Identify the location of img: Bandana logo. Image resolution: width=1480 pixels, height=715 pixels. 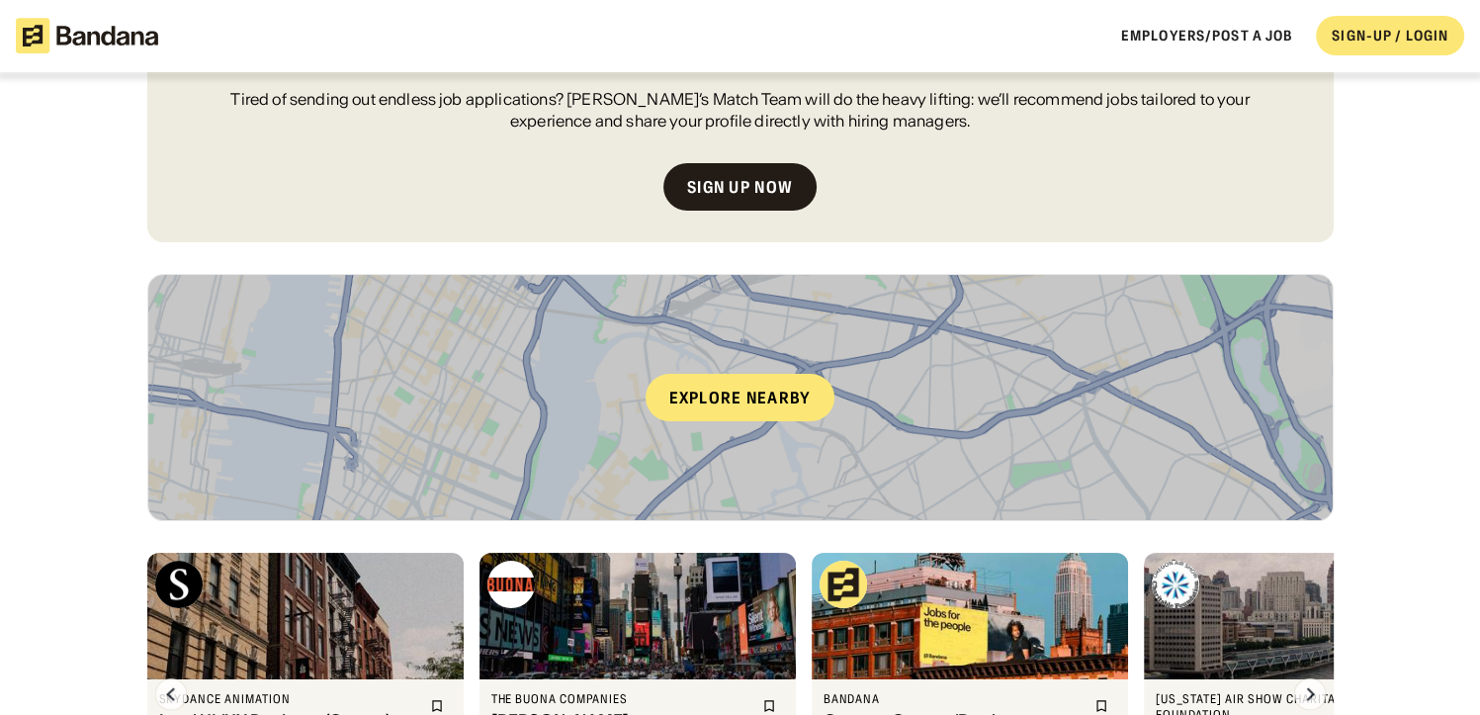
(843, 584).